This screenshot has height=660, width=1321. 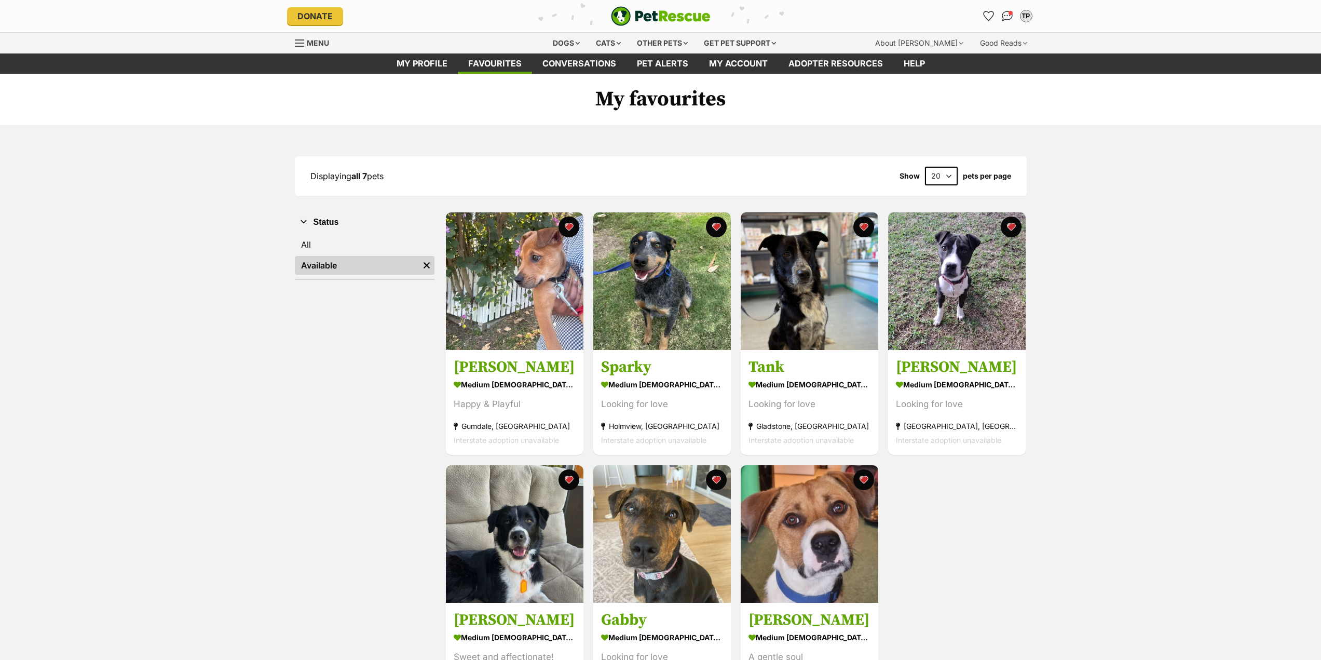 I want to click on img: Jason Bourne, so click(x=809, y=534).